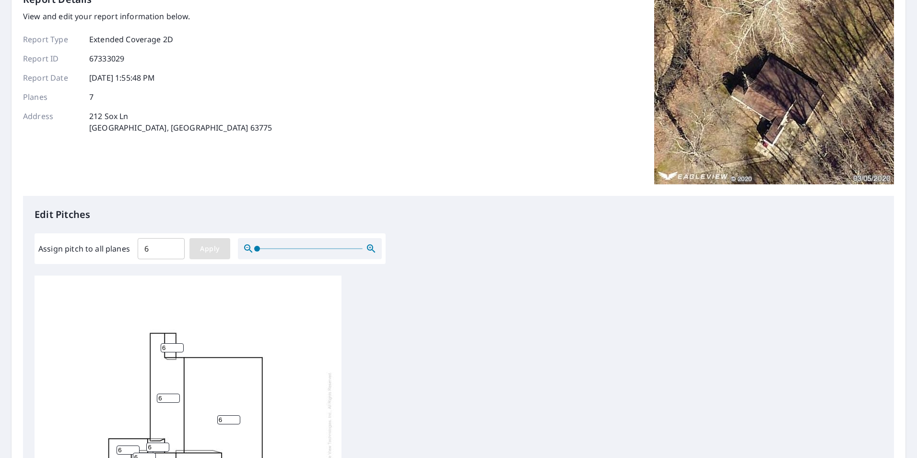 This screenshot has width=917, height=458. What do you see at coordinates (131, 39) in the screenshot?
I see `p: Extended Coverage 2D` at bounding box center [131, 39].